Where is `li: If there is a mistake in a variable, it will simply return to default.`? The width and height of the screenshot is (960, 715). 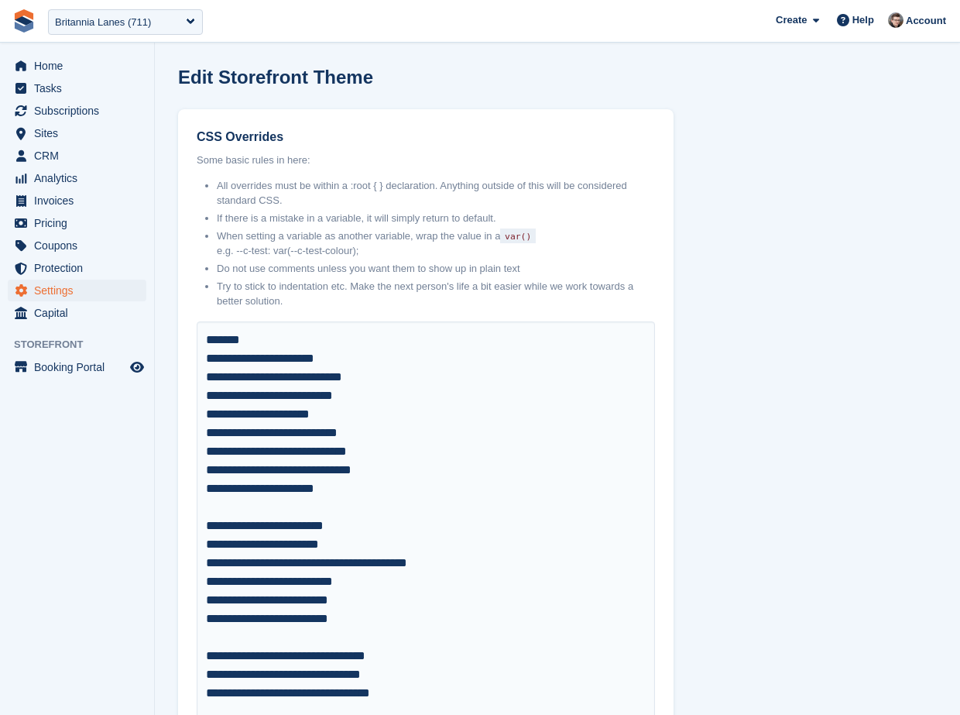 li: If there is a mistake in a variable, it will simply return to default. is located at coordinates (436, 218).